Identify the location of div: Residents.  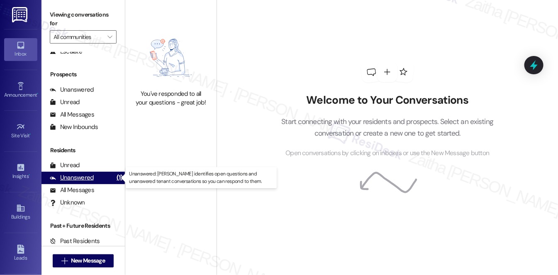
(83, 150).